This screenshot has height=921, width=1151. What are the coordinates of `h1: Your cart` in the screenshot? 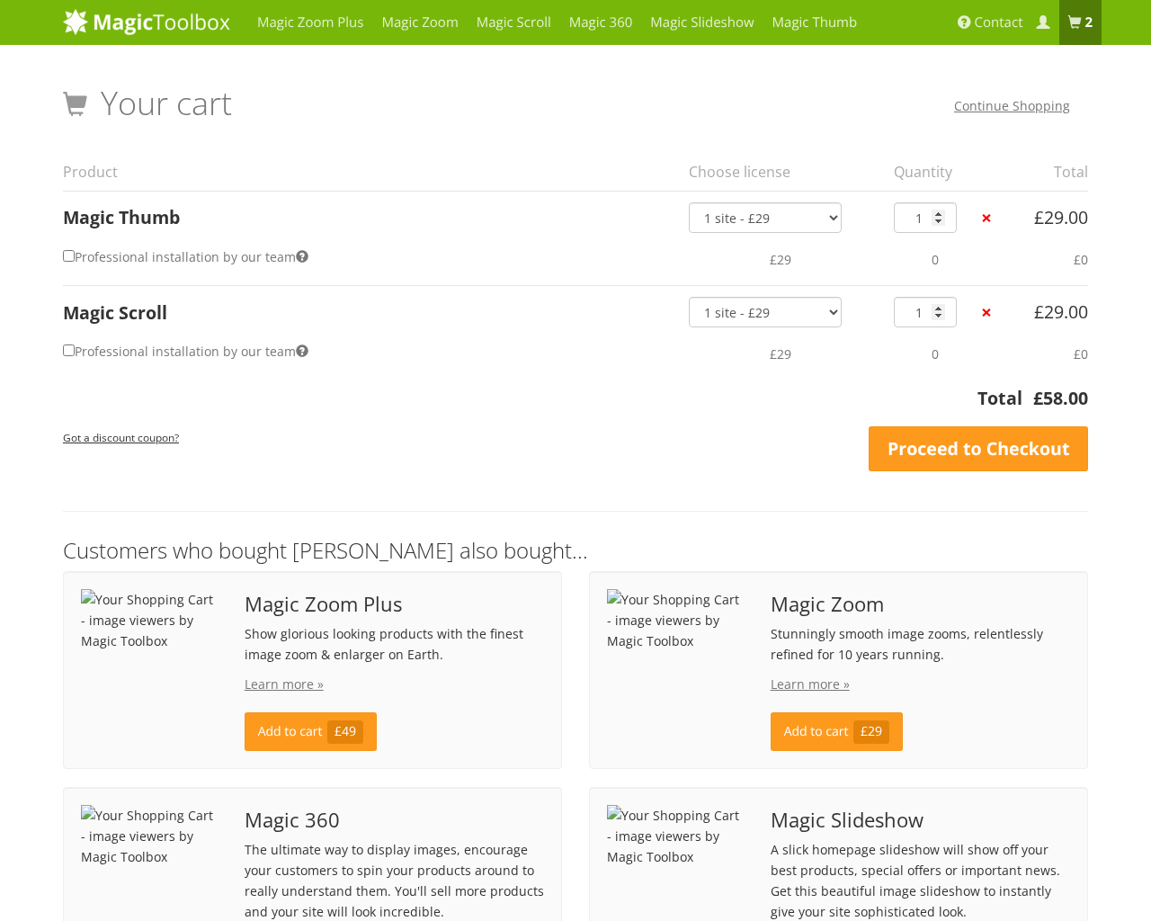 It's located at (147, 103).